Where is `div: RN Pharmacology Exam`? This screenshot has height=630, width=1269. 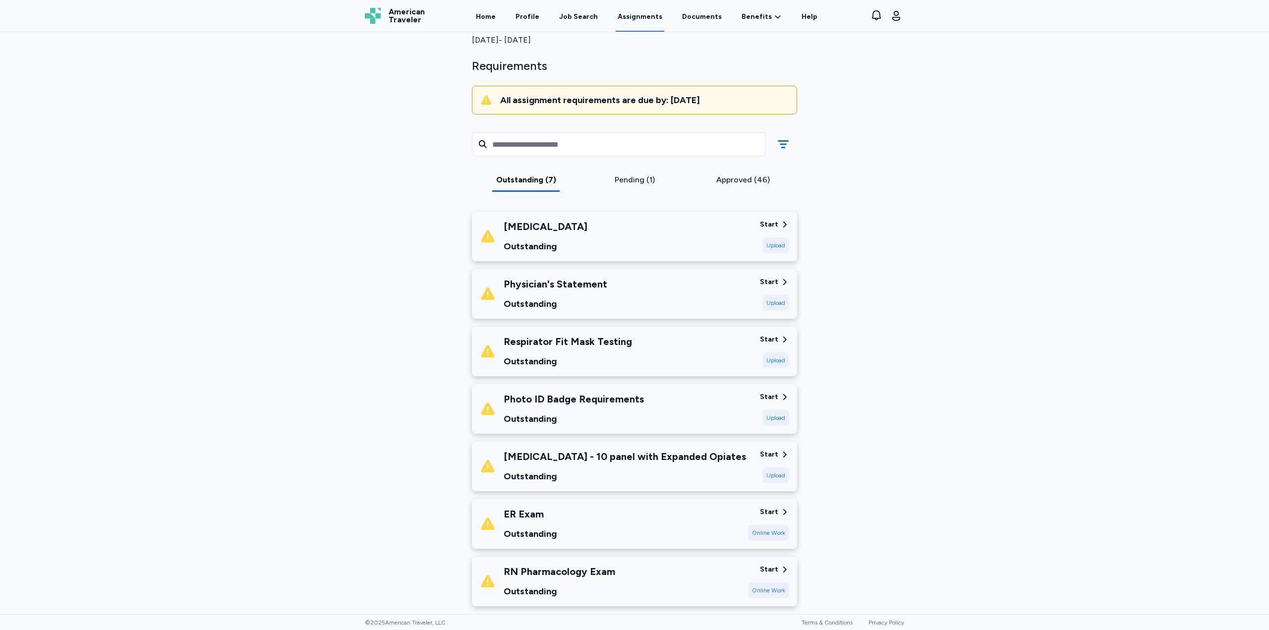
div: RN Pharmacology Exam is located at coordinates (559, 572).